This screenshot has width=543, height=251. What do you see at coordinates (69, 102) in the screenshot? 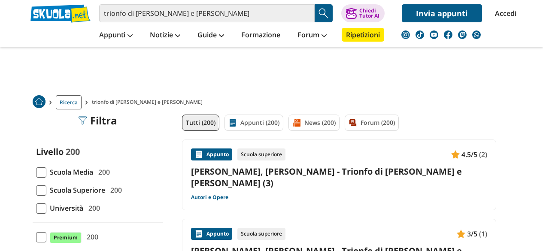
I see `span: Ricerca` at bounding box center [69, 102].